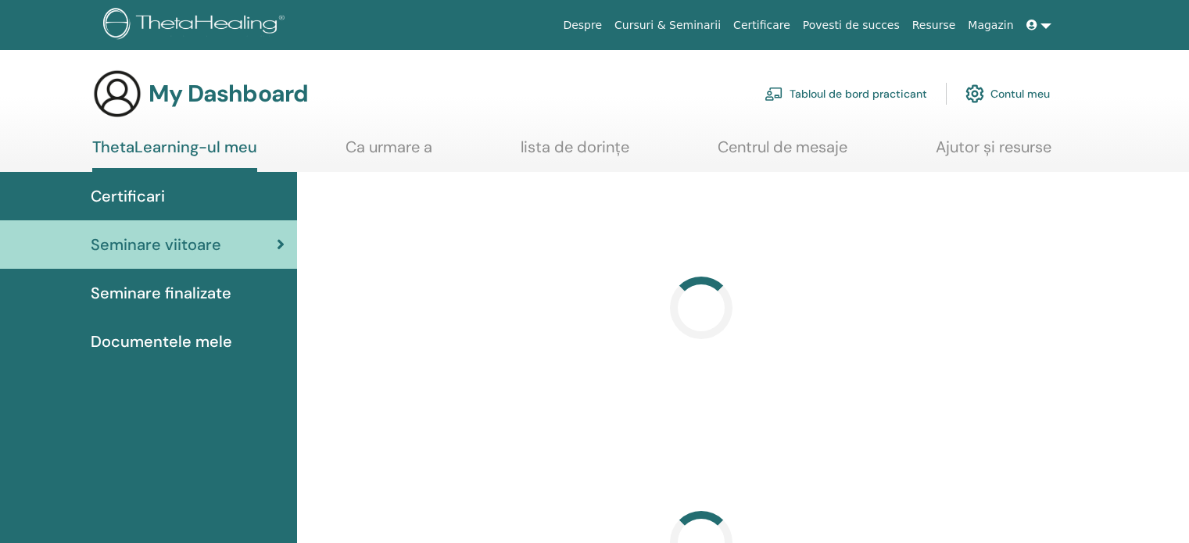 The width and height of the screenshot is (1189, 543). What do you see at coordinates (667, 25) in the screenshot?
I see `a: Cursuri & Seminarii` at bounding box center [667, 25].